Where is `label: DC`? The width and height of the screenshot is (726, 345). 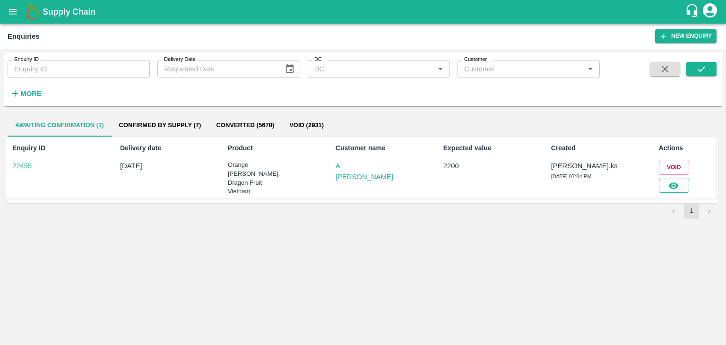
label: DC is located at coordinates (318, 60).